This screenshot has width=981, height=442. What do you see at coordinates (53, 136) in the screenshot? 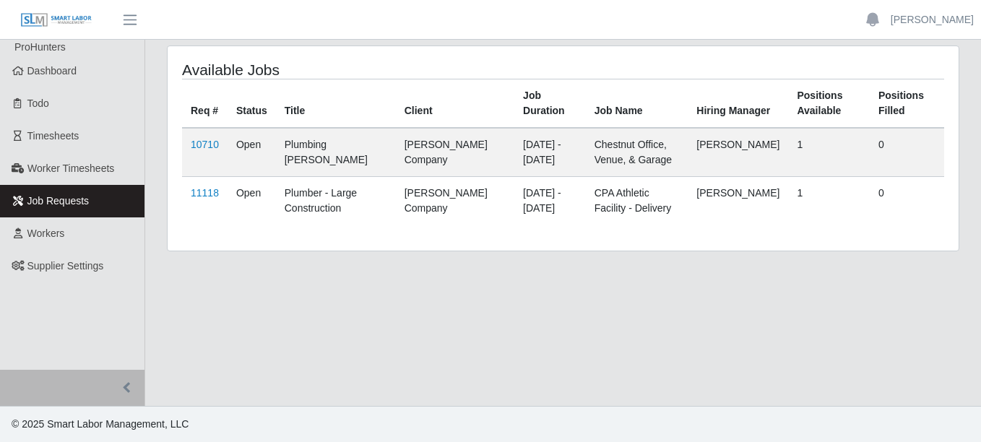
I see `span: Timesheets` at bounding box center [53, 136].